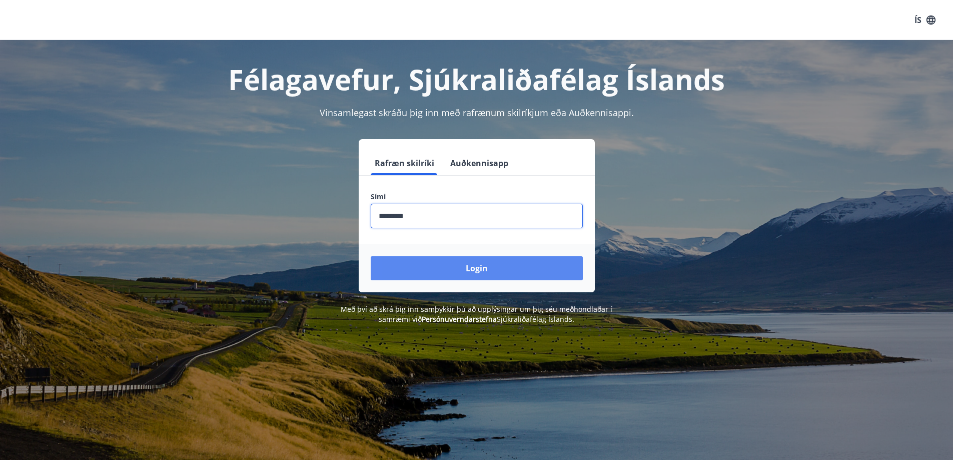  Describe the element at coordinates (477, 113) in the screenshot. I see `span: Vinsamlegast skráðu þig inn með rafrænum skilríkjum eða Auðkennisappi.` at that location.